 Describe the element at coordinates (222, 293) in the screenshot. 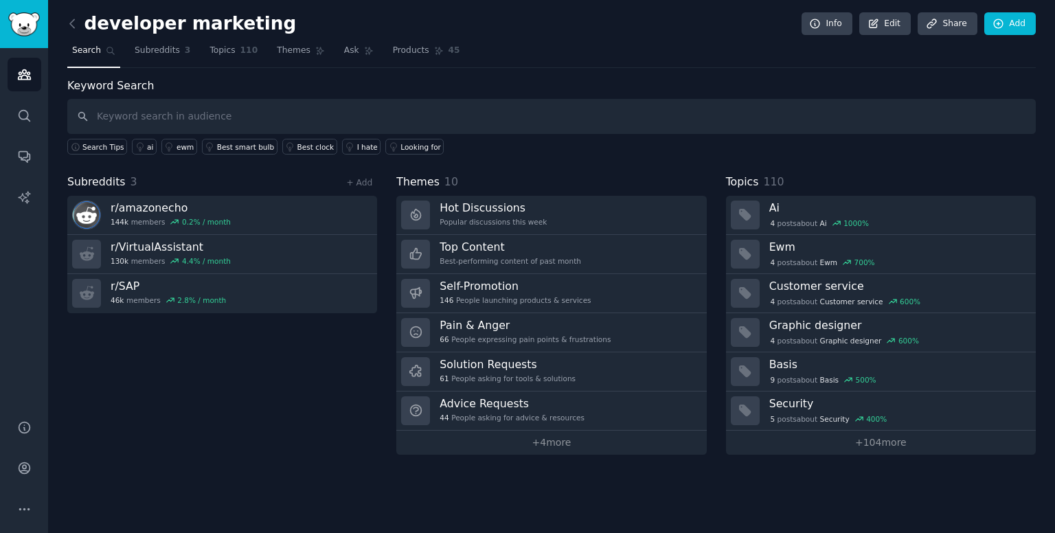

I see `a: r/SAP46kmembers2.8% / month` at that location.